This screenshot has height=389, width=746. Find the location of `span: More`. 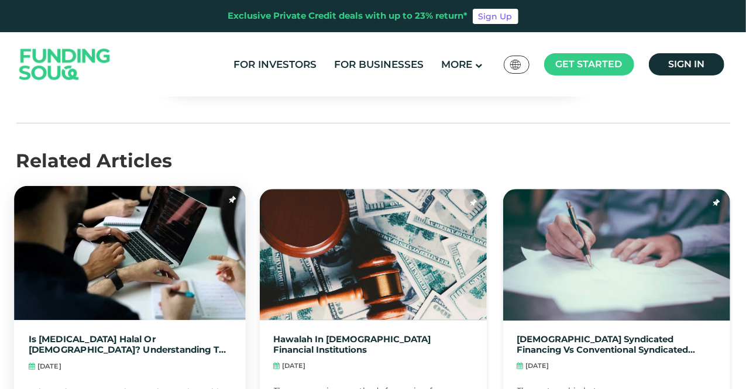

span: More is located at coordinates (456, 64).